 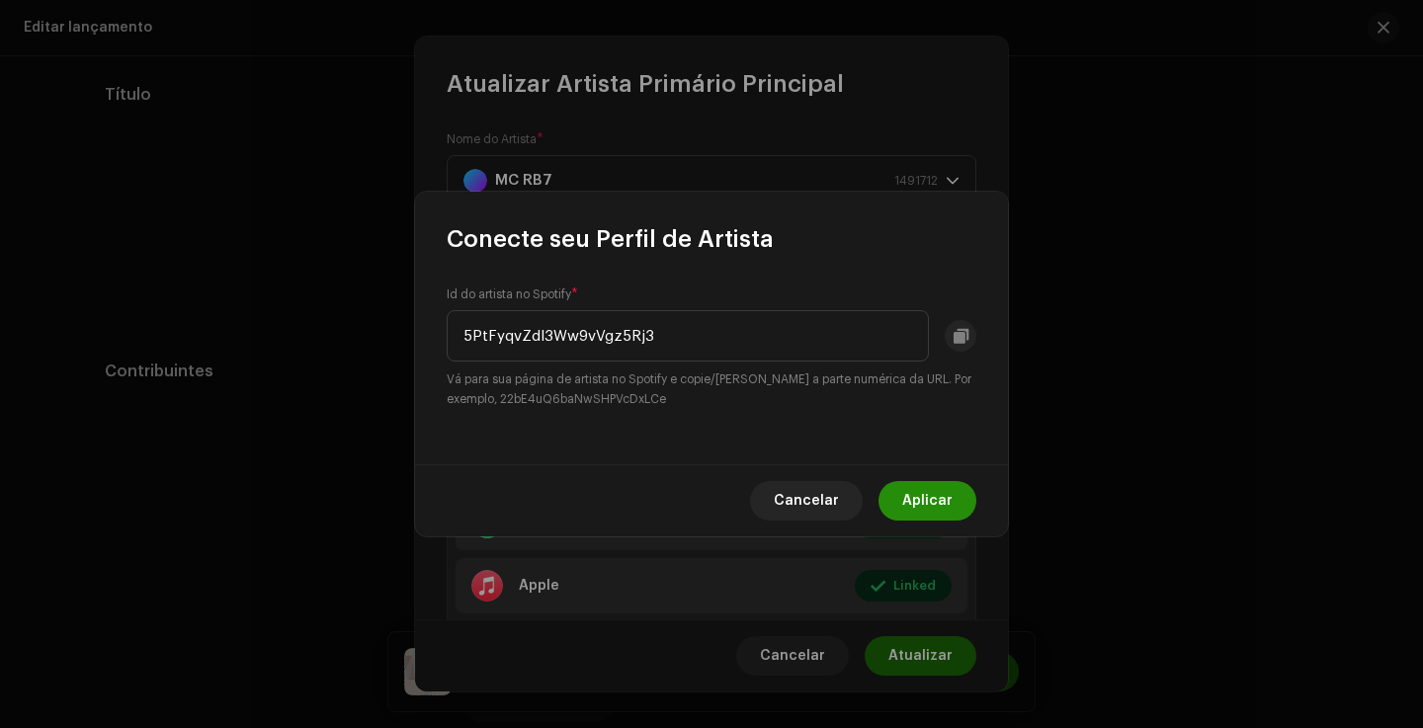 What do you see at coordinates (512, 295) in the screenshot?
I see `label: Id do artista no Spotify` at bounding box center [512, 295].